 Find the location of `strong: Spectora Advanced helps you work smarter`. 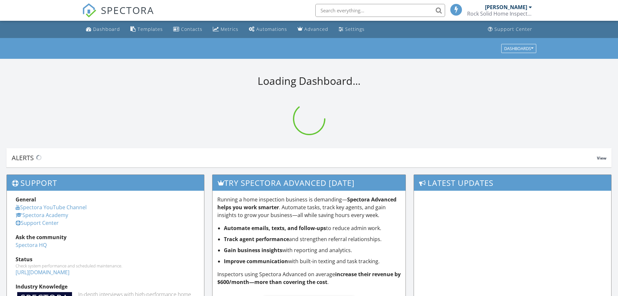

strong: Spectora Advanced helps you work smarter is located at coordinates (307, 203).